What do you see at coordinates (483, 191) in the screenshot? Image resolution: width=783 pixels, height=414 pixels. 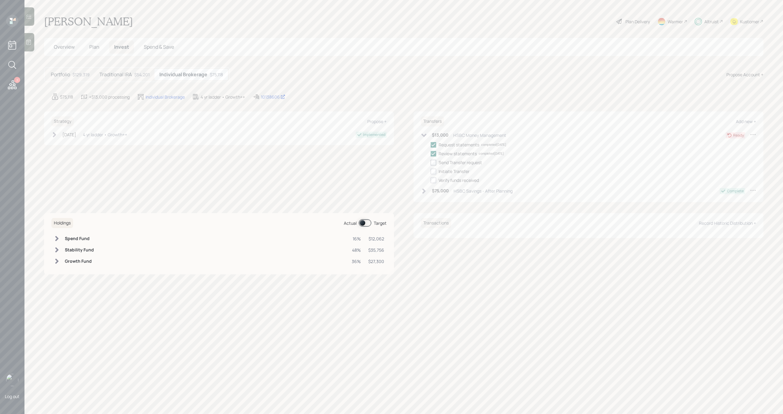 I see `div: HSBC Savings - After Planning` at bounding box center [483, 191].